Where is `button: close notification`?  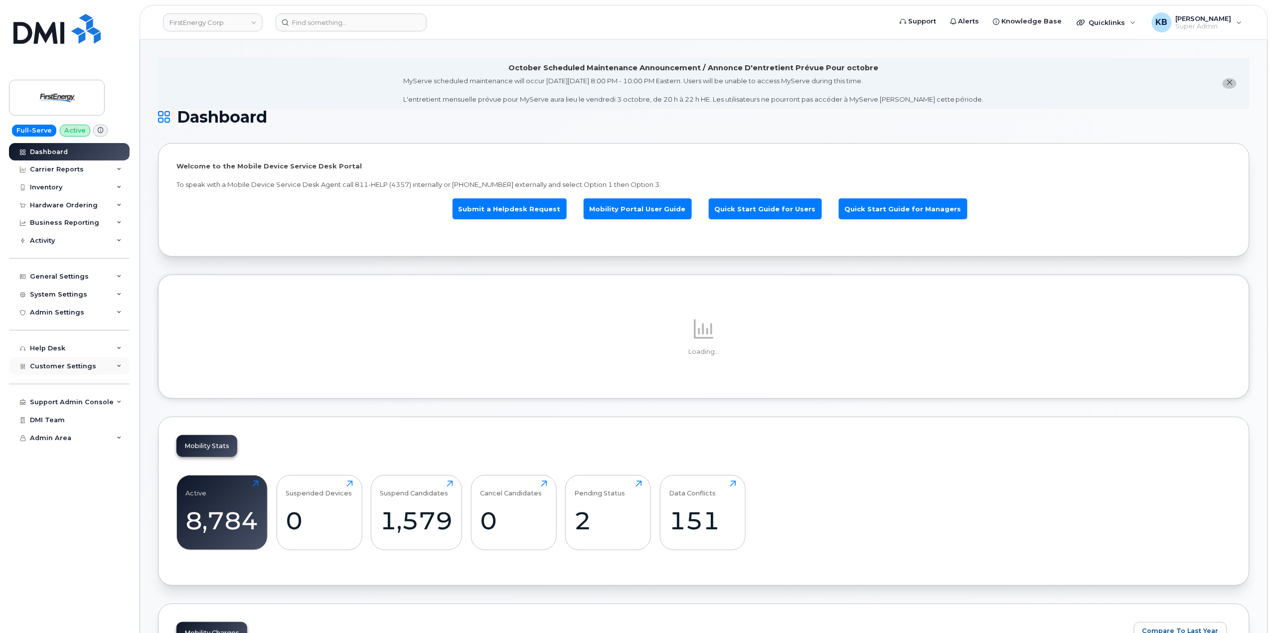 button: close notification is located at coordinates (1229, 83).